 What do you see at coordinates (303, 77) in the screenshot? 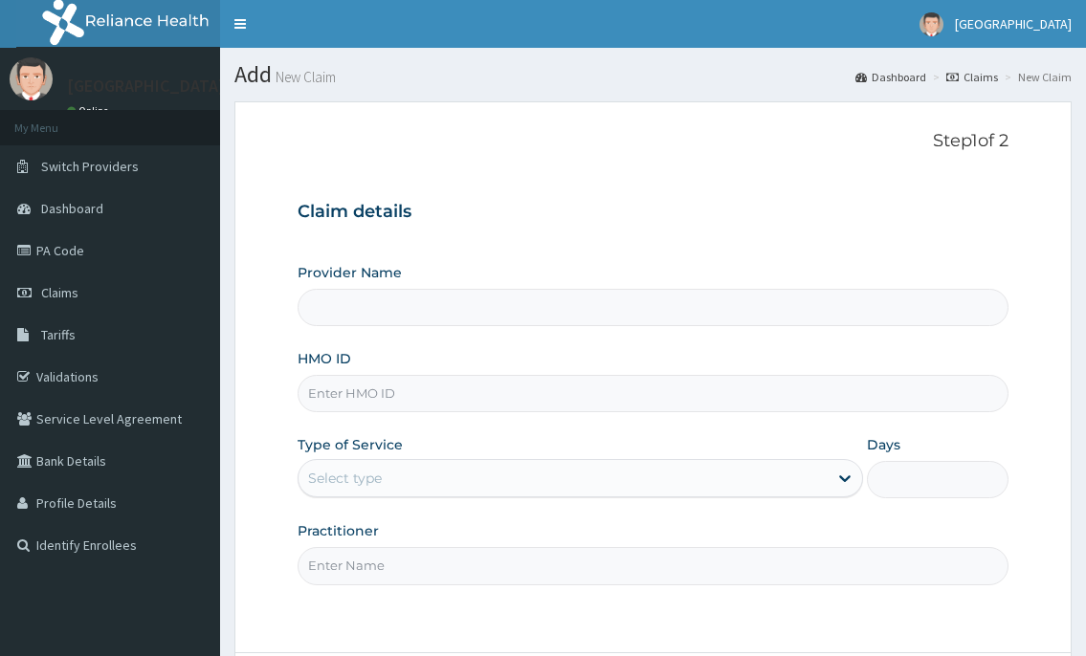
I see `small: New Claim` at bounding box center [303, 77].